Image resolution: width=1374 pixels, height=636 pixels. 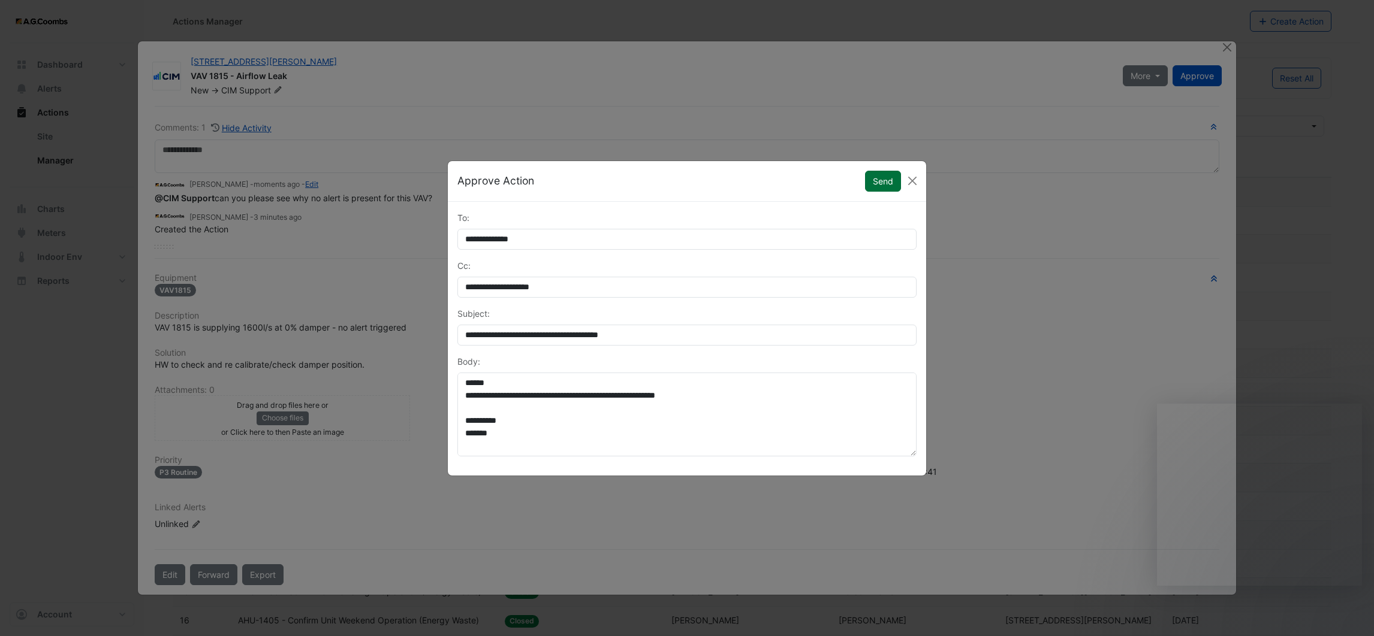 What do you see at coordinates (912, 181) in the screenshot?
I see `button: Close` at bounding box center [912, 181].